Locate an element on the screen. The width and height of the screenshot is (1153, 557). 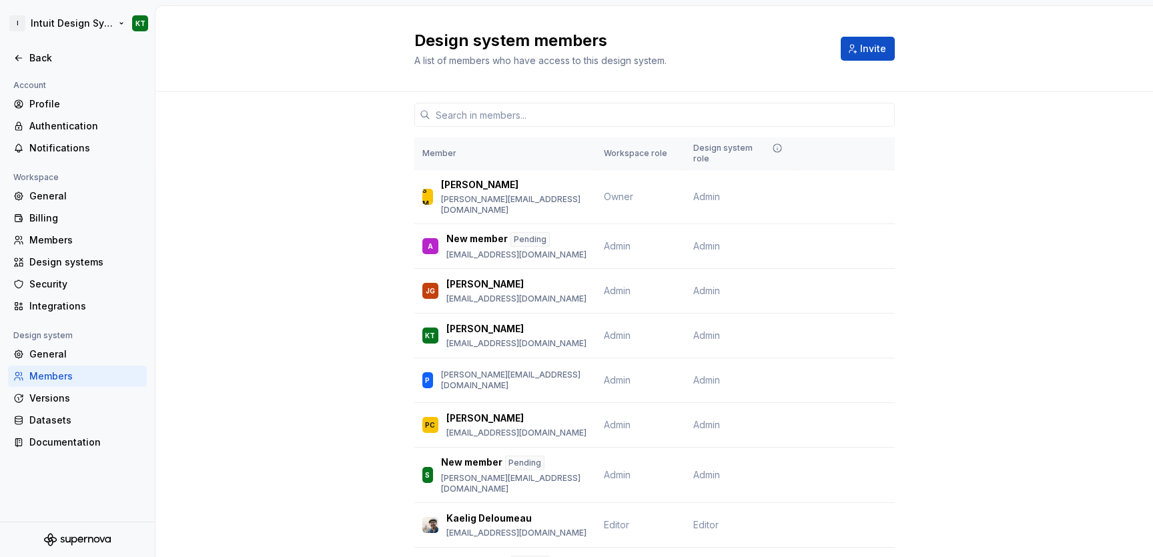
div: S is located at coordinates (427, 475).